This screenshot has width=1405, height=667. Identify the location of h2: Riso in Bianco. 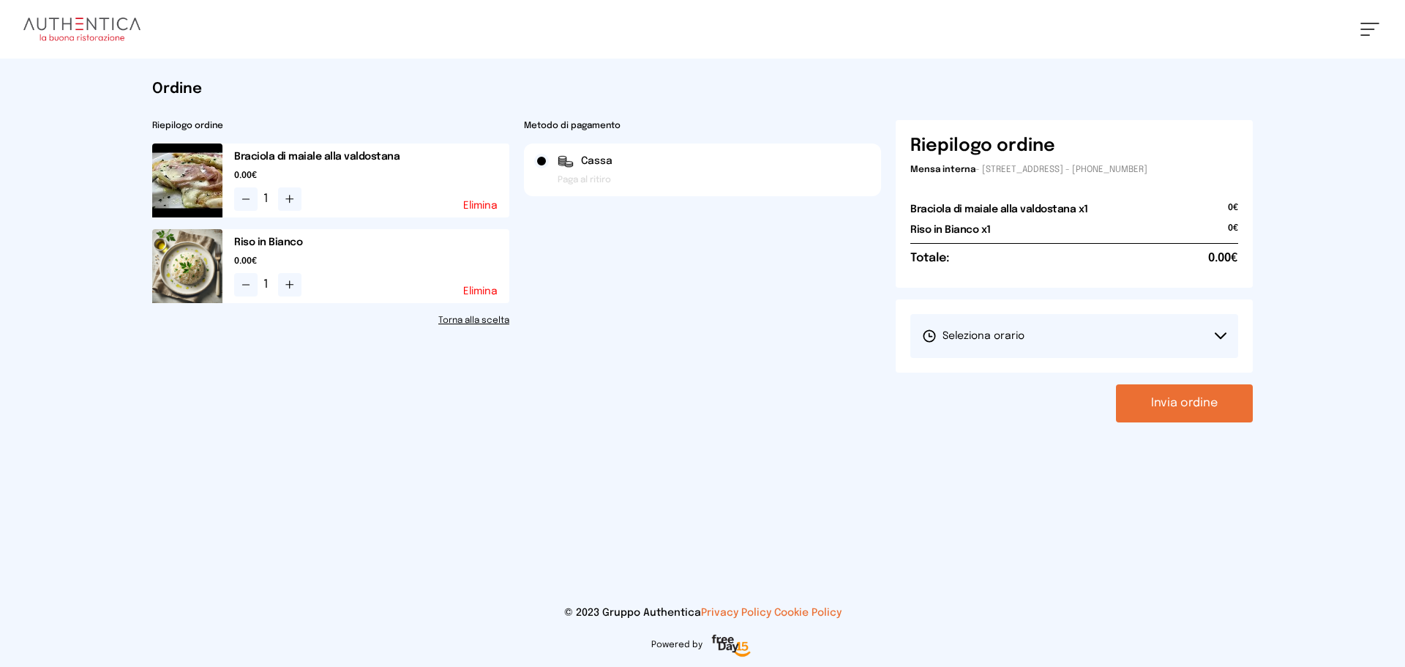
(372, 242).